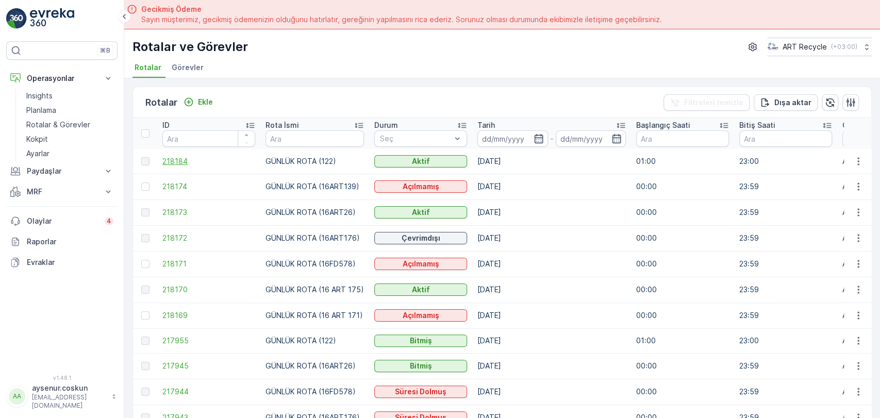 Image resolution: width=880 pixels, height=418 pixels. I want to click on span: Gecikmiş Ödeme, so click(402, 9).